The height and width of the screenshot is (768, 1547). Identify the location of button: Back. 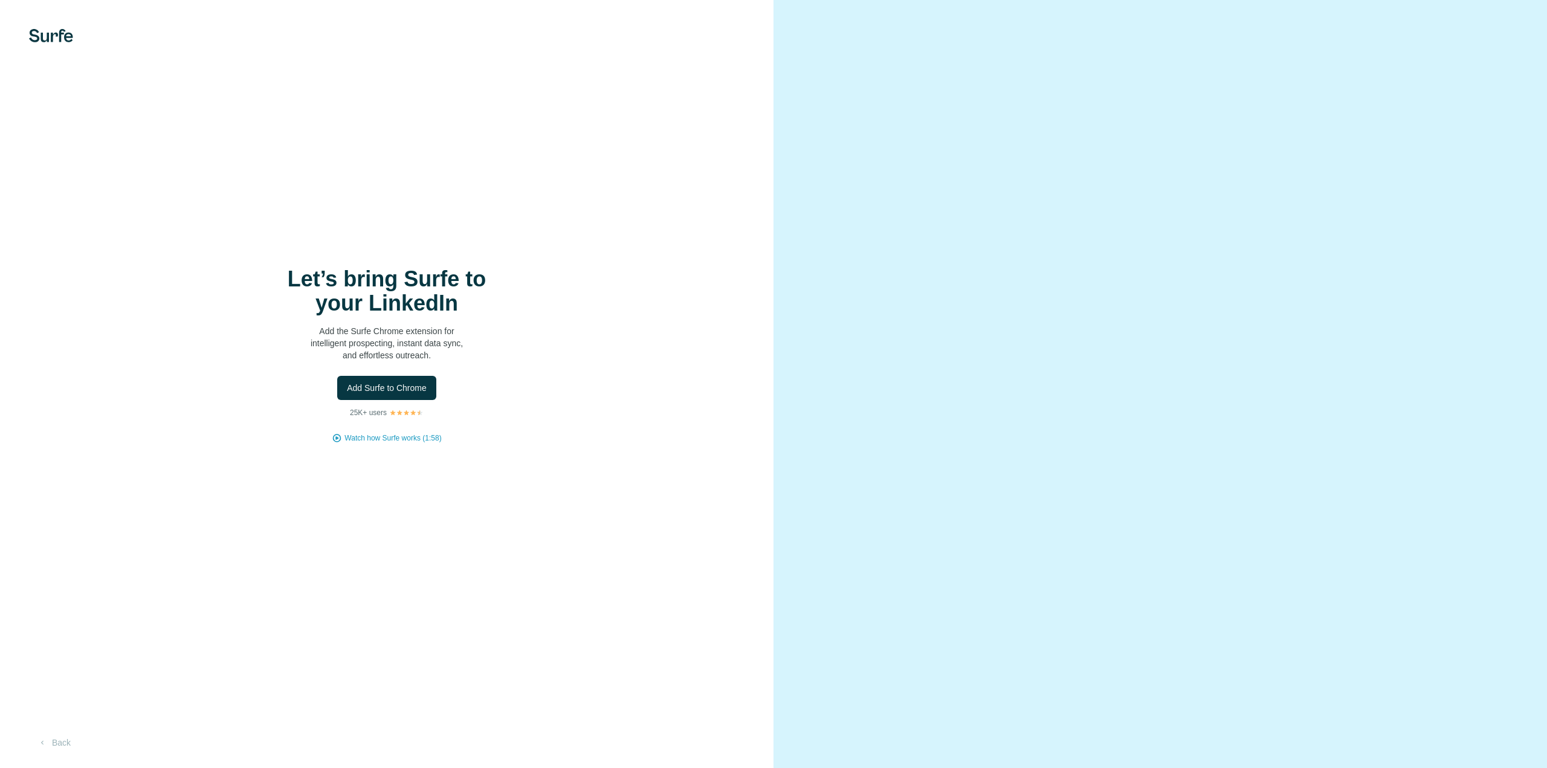
(54, 743).